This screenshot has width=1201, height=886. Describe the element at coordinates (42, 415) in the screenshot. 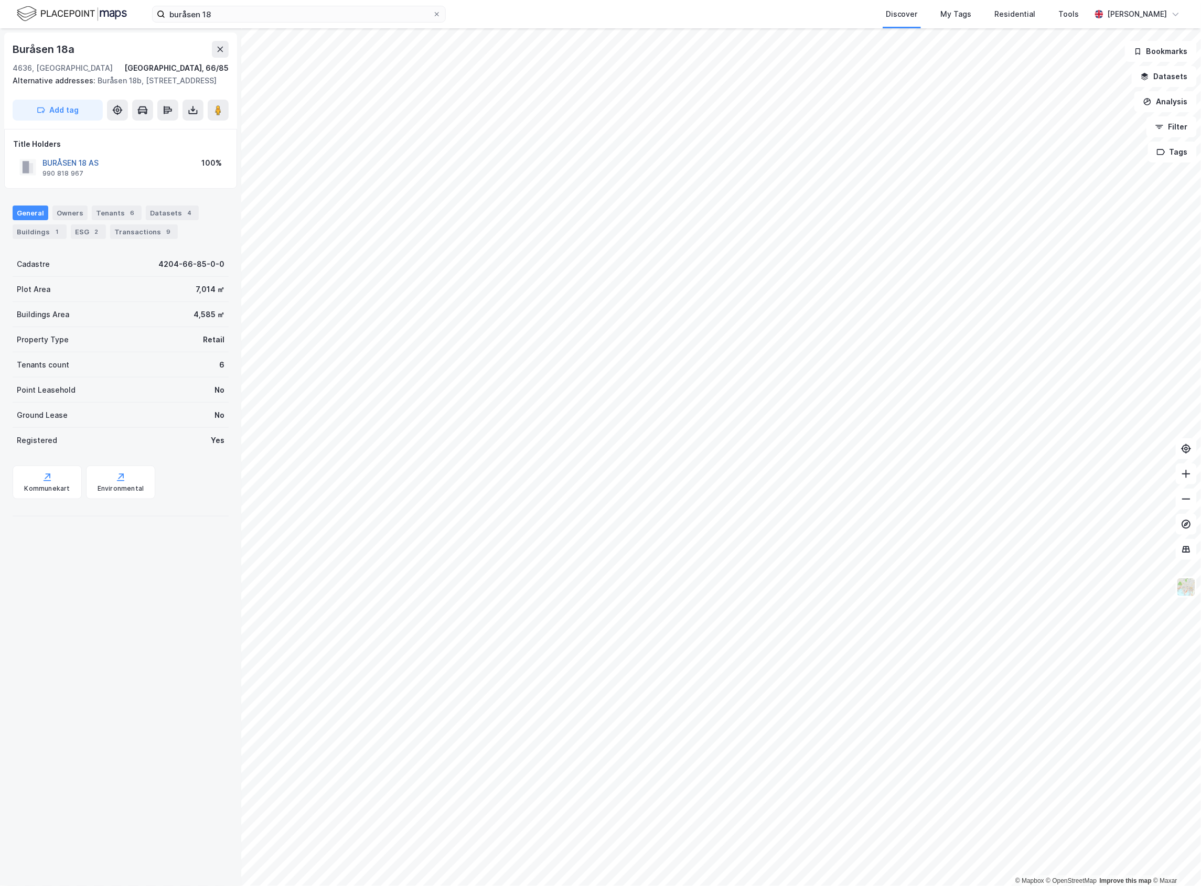

I see `div: Ground Lease` at that location.